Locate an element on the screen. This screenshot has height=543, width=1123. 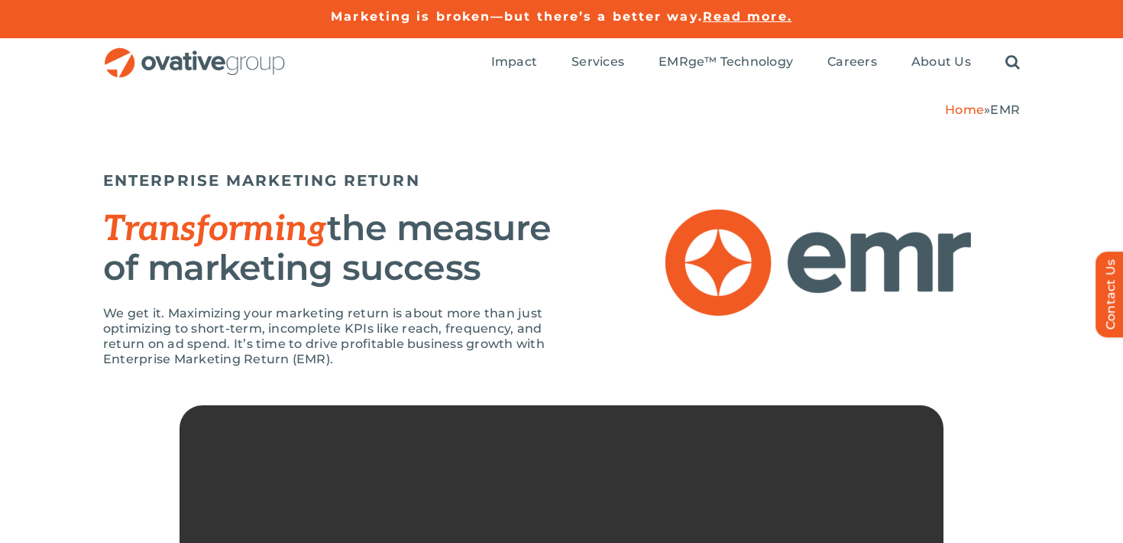
a: About Us is located at coordinates (941, 63).